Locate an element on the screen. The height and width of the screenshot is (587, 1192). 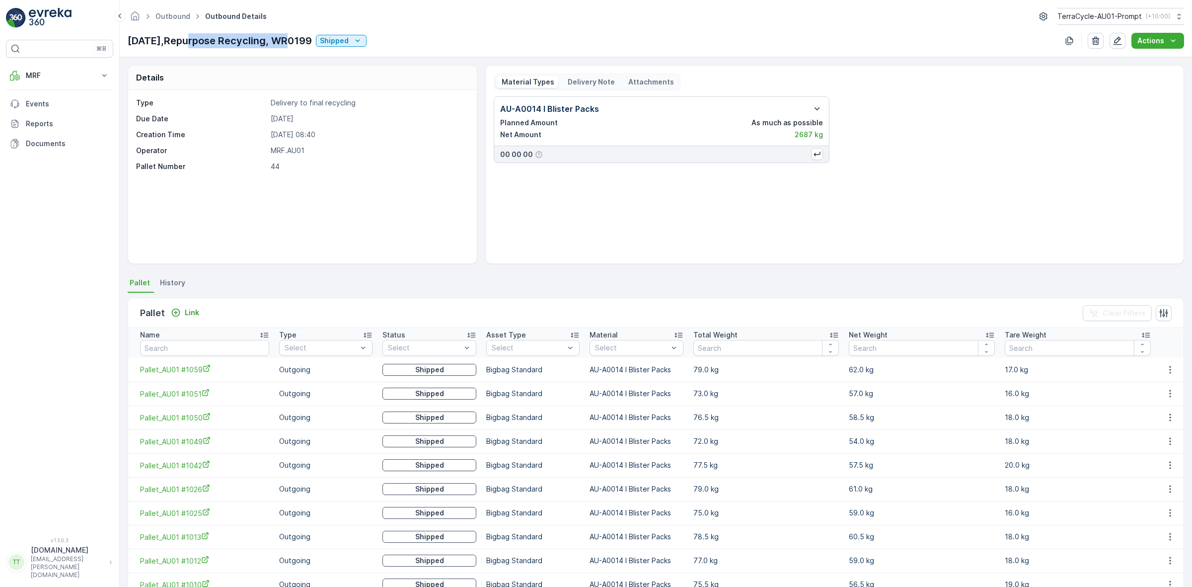
p: 61.0 kg is located at coordinates (922, 489).